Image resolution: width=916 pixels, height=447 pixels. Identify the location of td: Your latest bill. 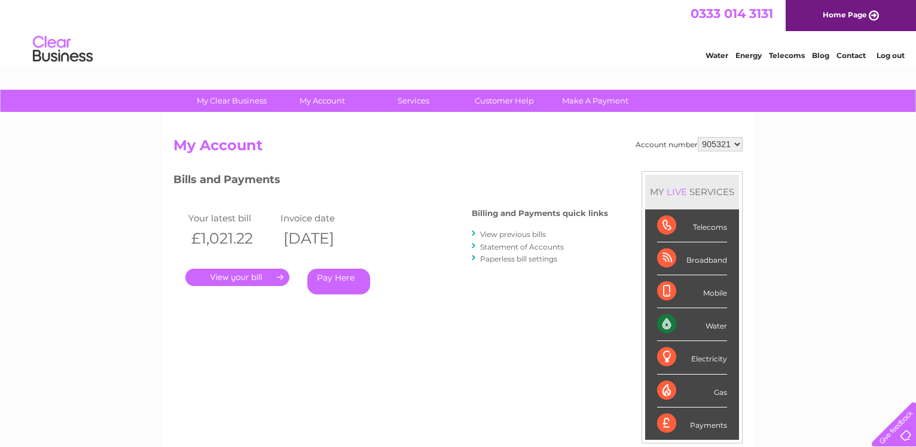
(231, 218).